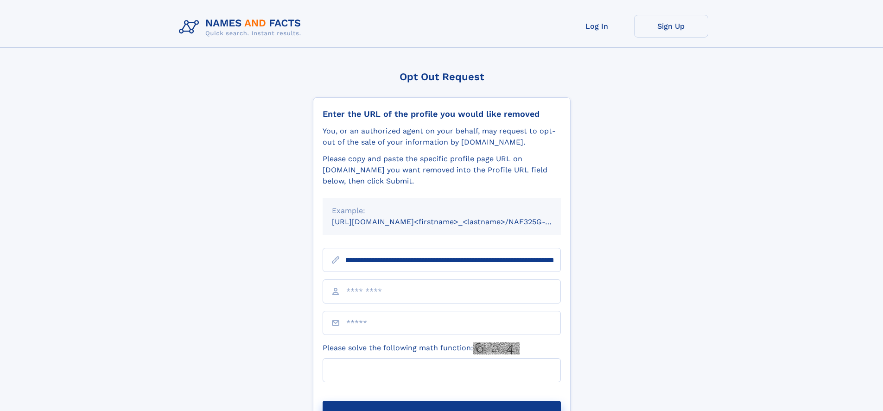 The height and width of the screenshot is (411, 883). I want to click on img: Logo Names and Facts, so click(242, 27).